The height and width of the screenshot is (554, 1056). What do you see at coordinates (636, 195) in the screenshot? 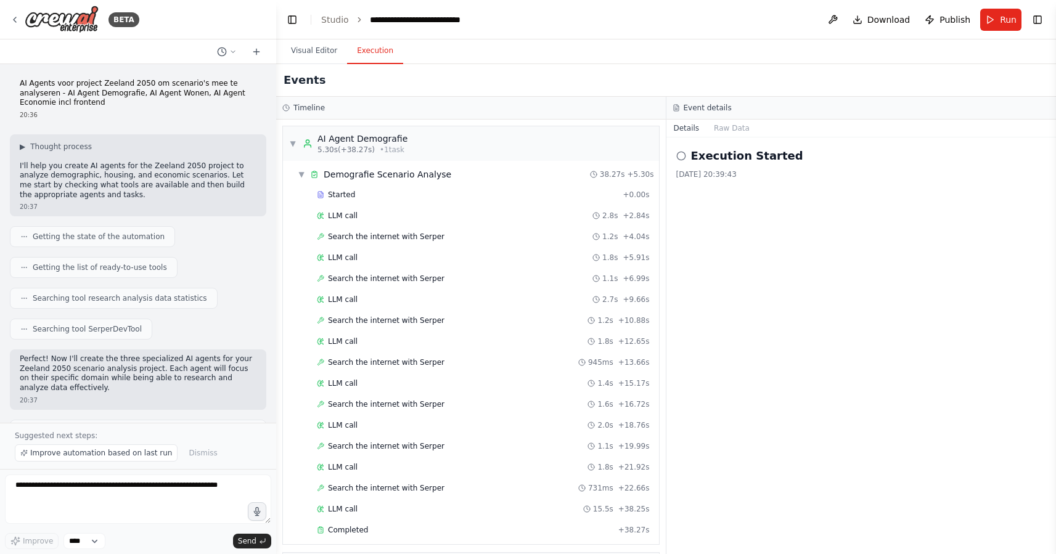
I see `span: + 0.00s` at bounding box center [636, 195].